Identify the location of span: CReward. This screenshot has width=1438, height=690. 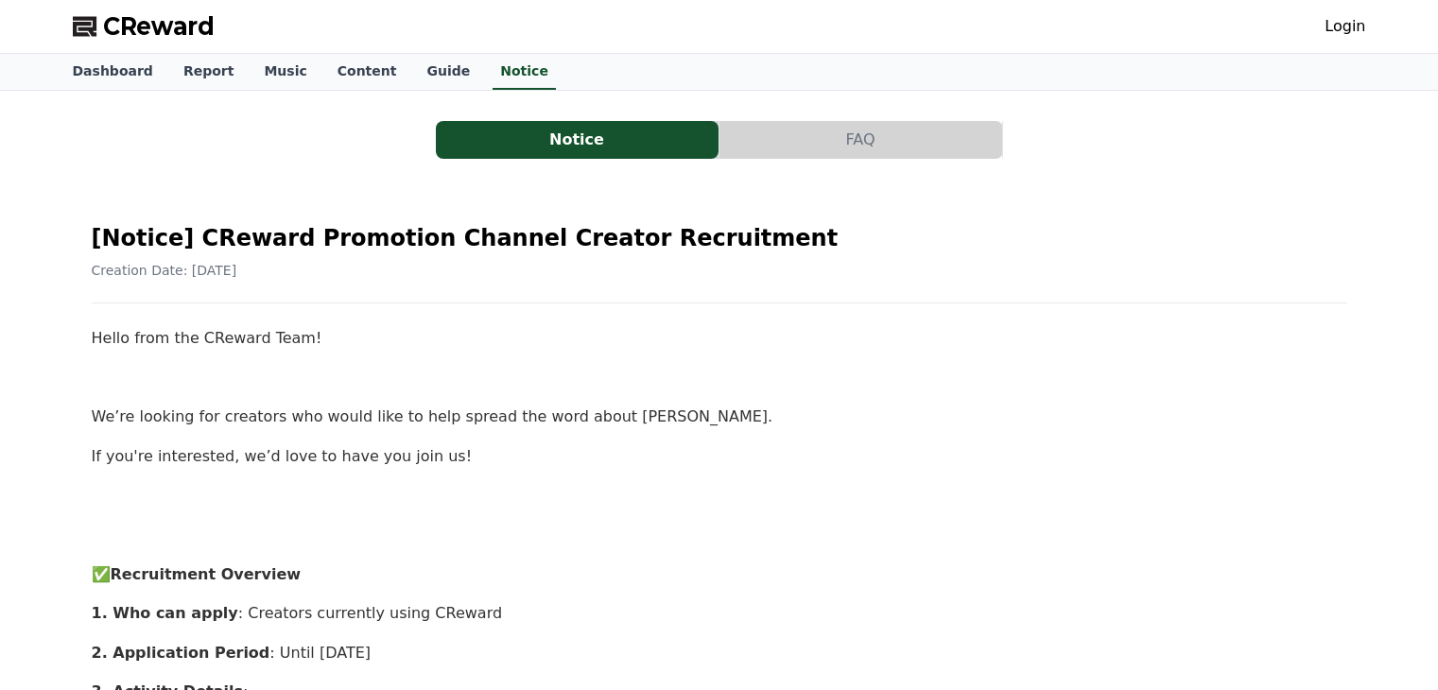
(159, 26).